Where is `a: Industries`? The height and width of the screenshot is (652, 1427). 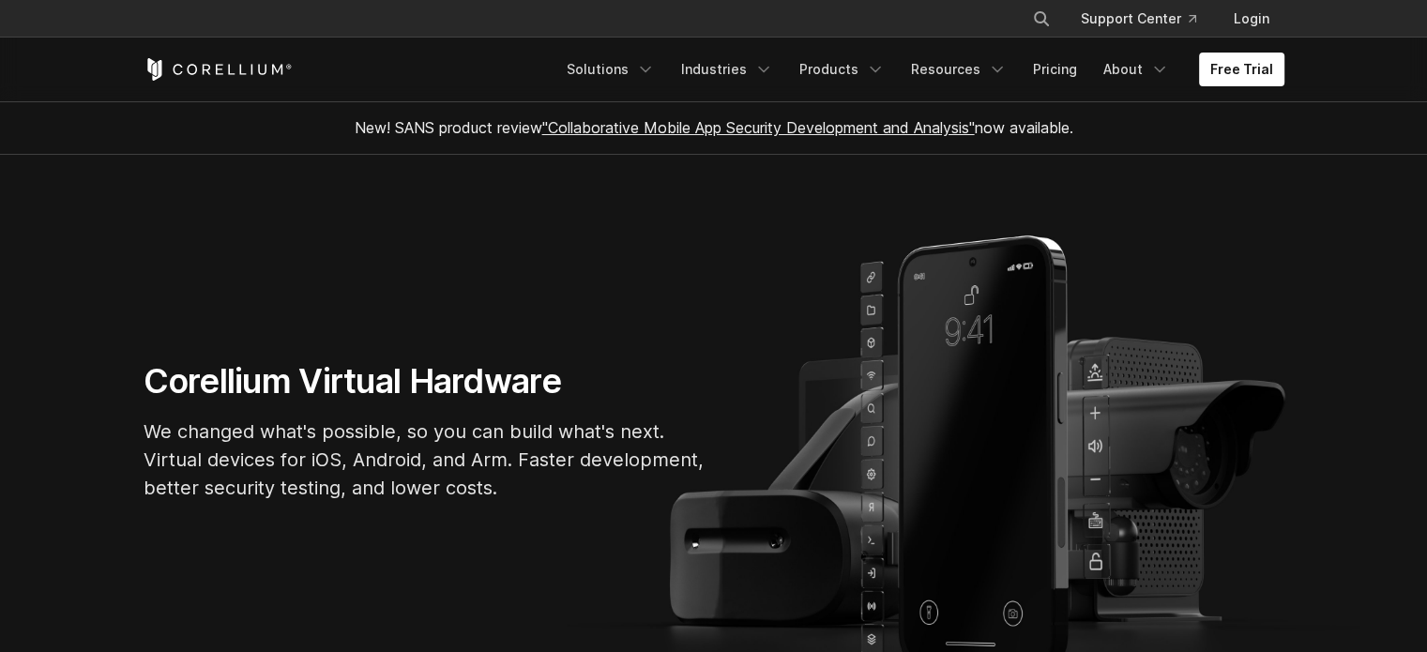 a: Industries is located at coordinates (727, 69).